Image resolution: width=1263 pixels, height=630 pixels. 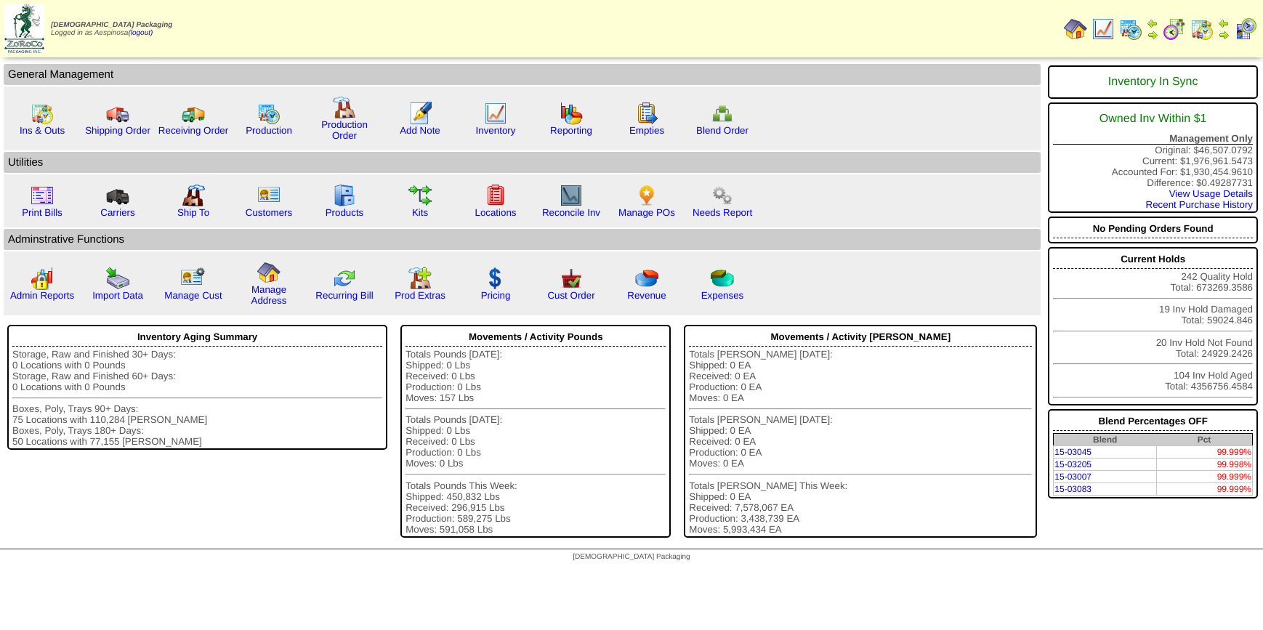 I want to click on a: 15-03083, so click(x=1072, y=489).